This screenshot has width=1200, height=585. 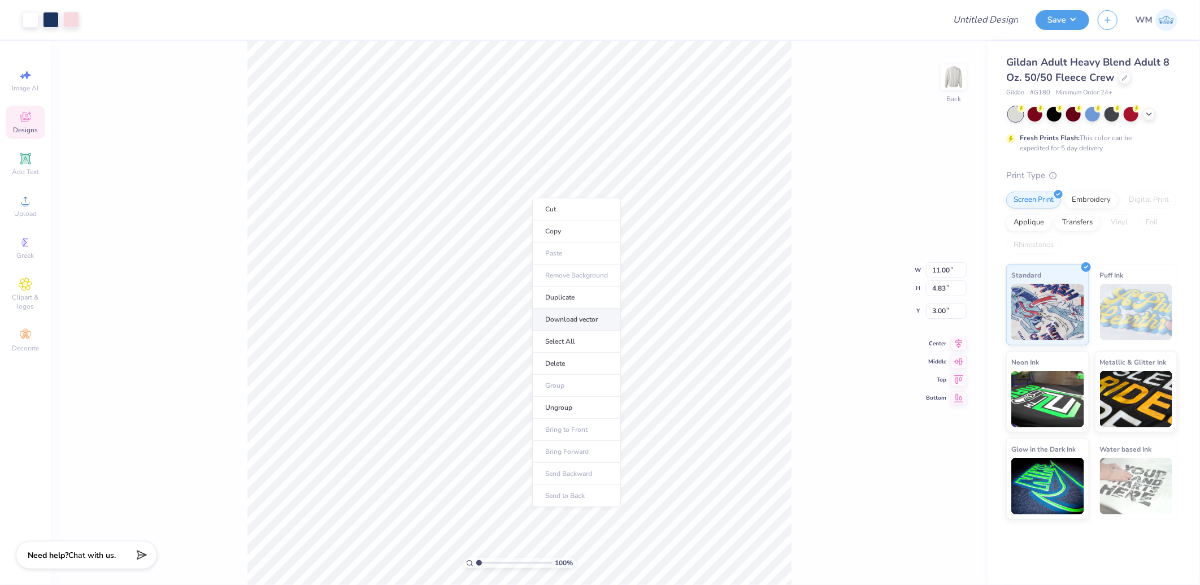 What do you see at coordinates (1156, 20) in the screenshot?
I see `a: WM` at bounding box center [1156, 20].